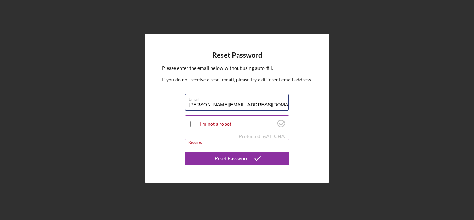 This screenshot has width=474, height=220. What do you see at coordinates (232, 158) in the screenshot?
I see `div: Reset Password` at bounding box center [232, 158].